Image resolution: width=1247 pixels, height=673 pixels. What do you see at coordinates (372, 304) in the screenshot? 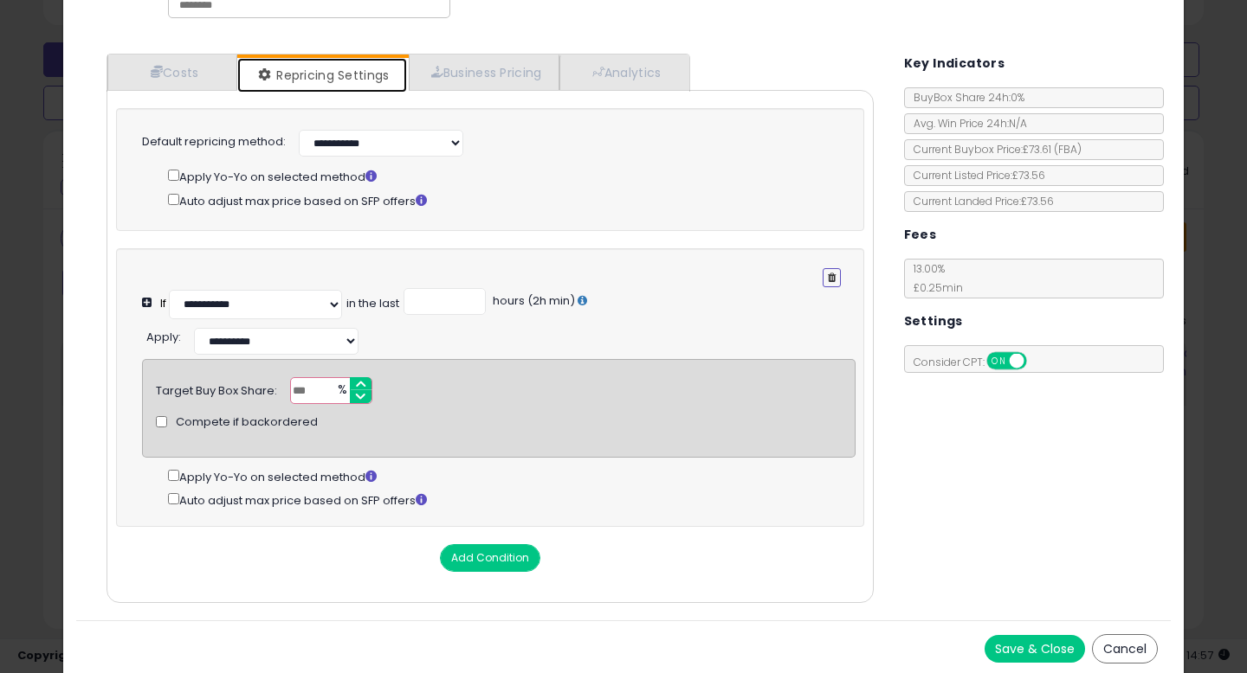
I see `div: in the last` at bounding box center [372, 304].